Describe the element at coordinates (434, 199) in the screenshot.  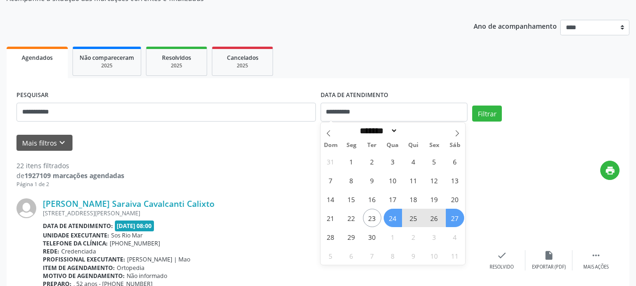
I see `span: Setembro 19, 2025` at that location.